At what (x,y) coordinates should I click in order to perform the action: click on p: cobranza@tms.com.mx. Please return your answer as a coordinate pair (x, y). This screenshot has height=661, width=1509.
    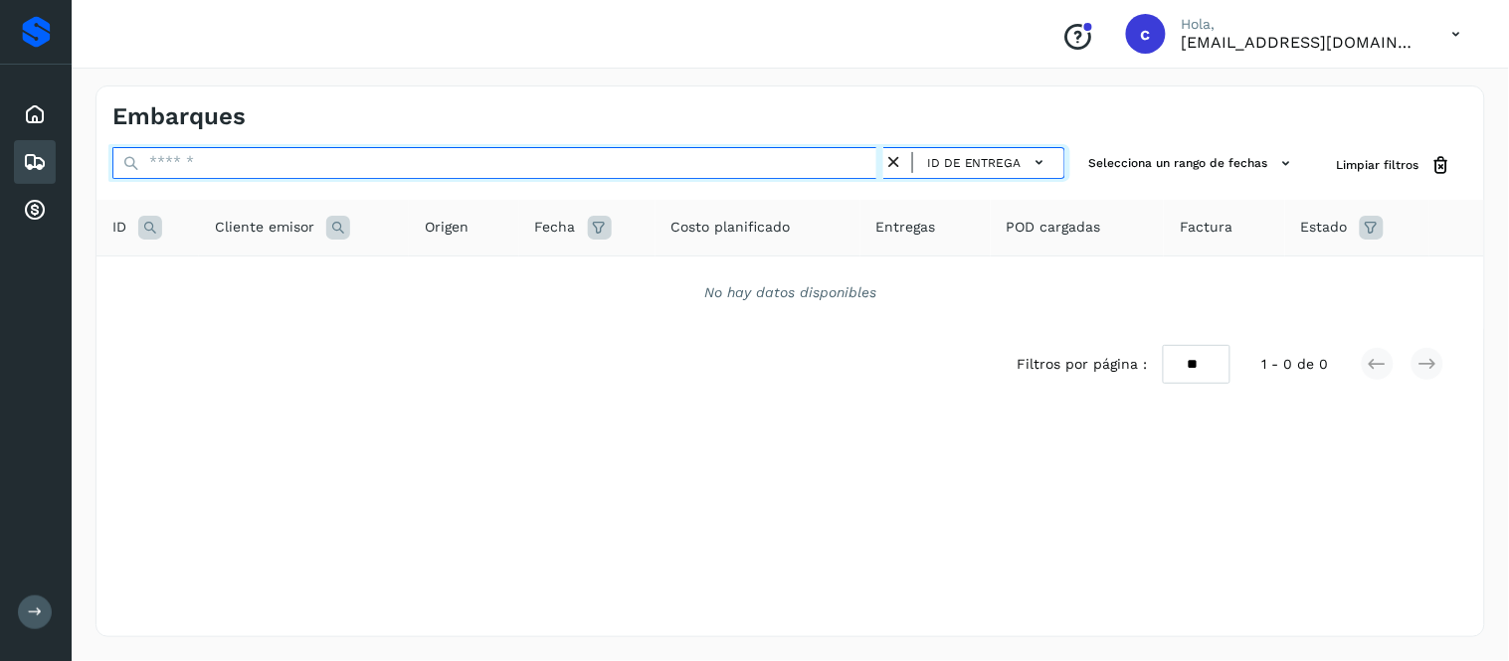
    Looking at the image, I should click on (1301, 42).